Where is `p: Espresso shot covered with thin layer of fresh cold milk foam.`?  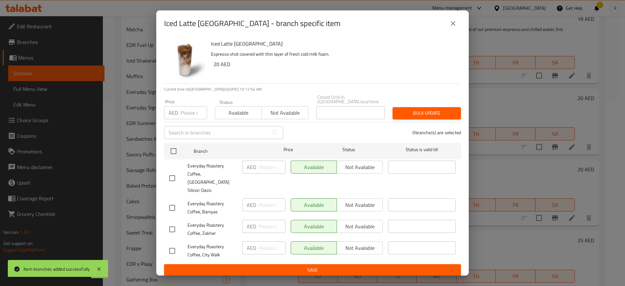 p: Espresso shot covered with thin layer of fresh cold milk foam. is located at coordinates (333, 54).